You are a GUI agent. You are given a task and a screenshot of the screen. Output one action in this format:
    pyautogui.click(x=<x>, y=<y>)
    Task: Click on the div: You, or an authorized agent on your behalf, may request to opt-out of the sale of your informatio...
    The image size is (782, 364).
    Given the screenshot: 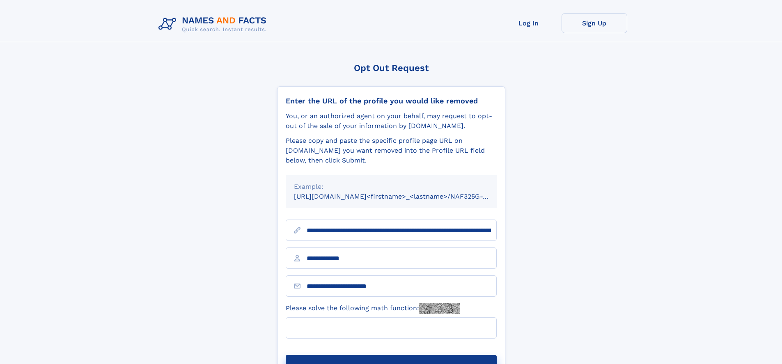 What is the action you would take?
    pyautogui.click(x=391, y=121)
    